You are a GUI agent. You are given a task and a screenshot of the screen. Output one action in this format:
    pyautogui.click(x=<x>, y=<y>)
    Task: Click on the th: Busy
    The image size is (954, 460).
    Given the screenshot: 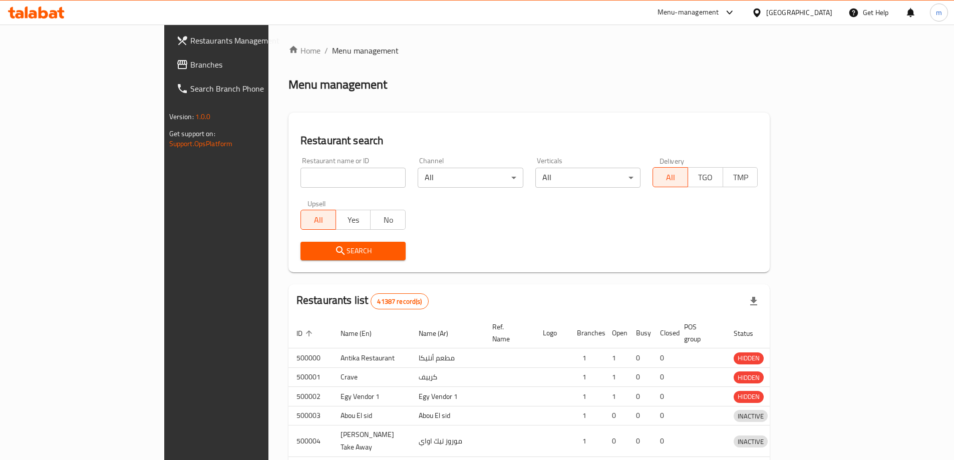 What is the action you would take?
    pyautogui.click(x=640, y=333)
    